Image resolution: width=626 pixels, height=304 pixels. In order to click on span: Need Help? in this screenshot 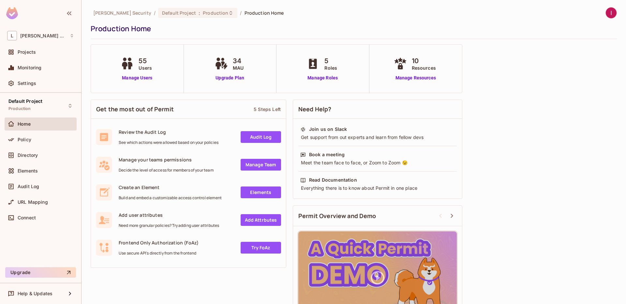, I will do `click(315, 109)`.